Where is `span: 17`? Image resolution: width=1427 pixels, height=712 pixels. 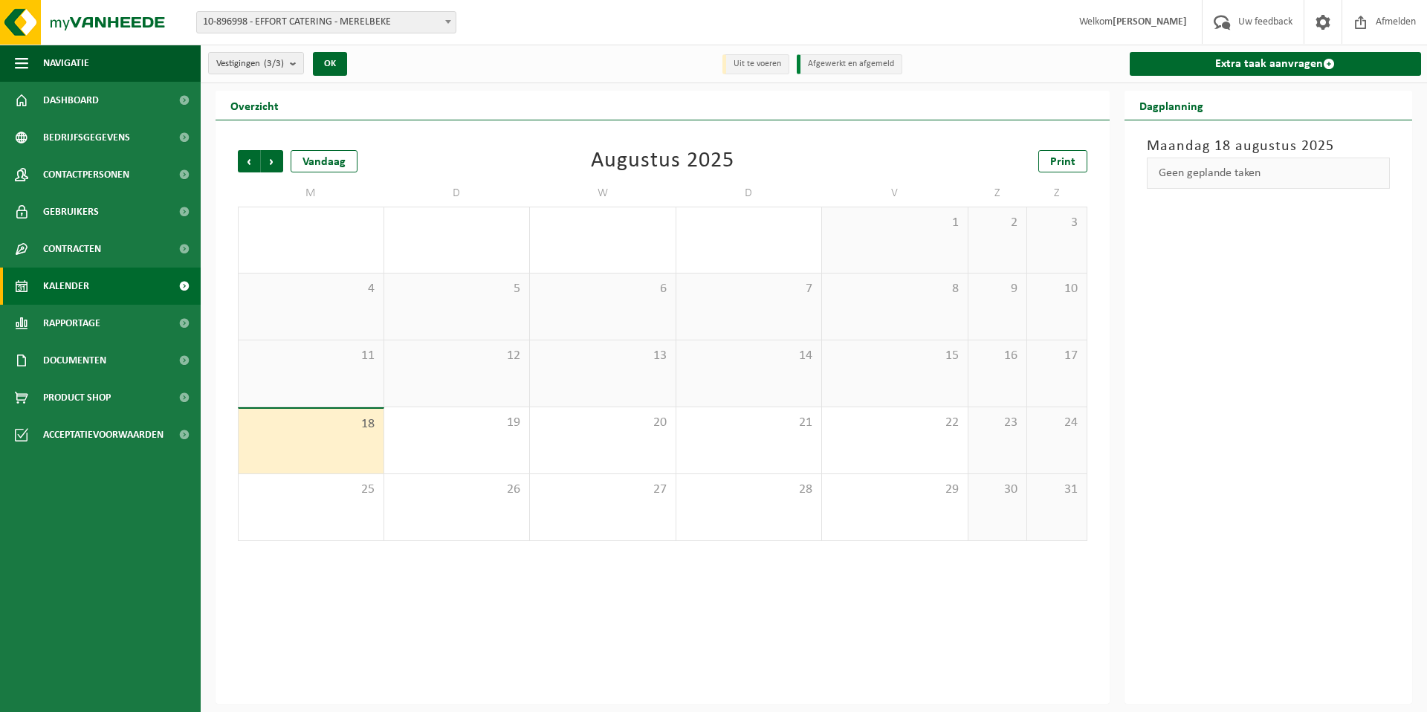 span: 17 is located at coordinates (1056, 356).